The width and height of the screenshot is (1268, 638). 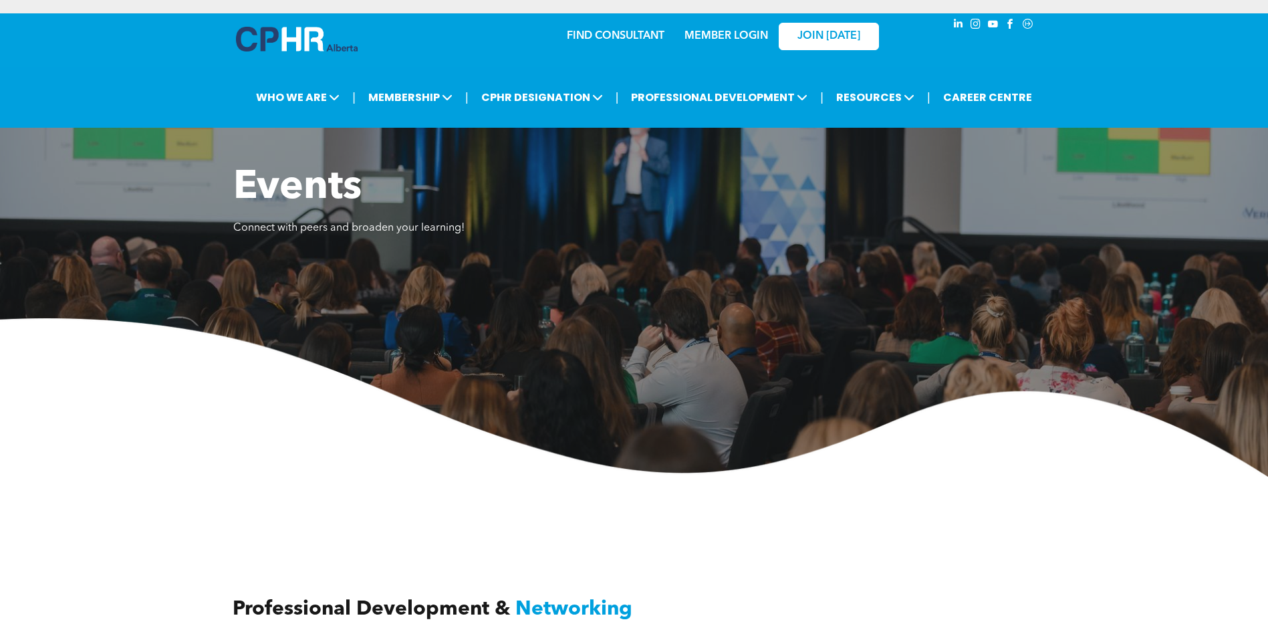 What do you see at coordinates (994, 25) in the screenshot?
I see `a: youtube` at bounding box center [994, 25].